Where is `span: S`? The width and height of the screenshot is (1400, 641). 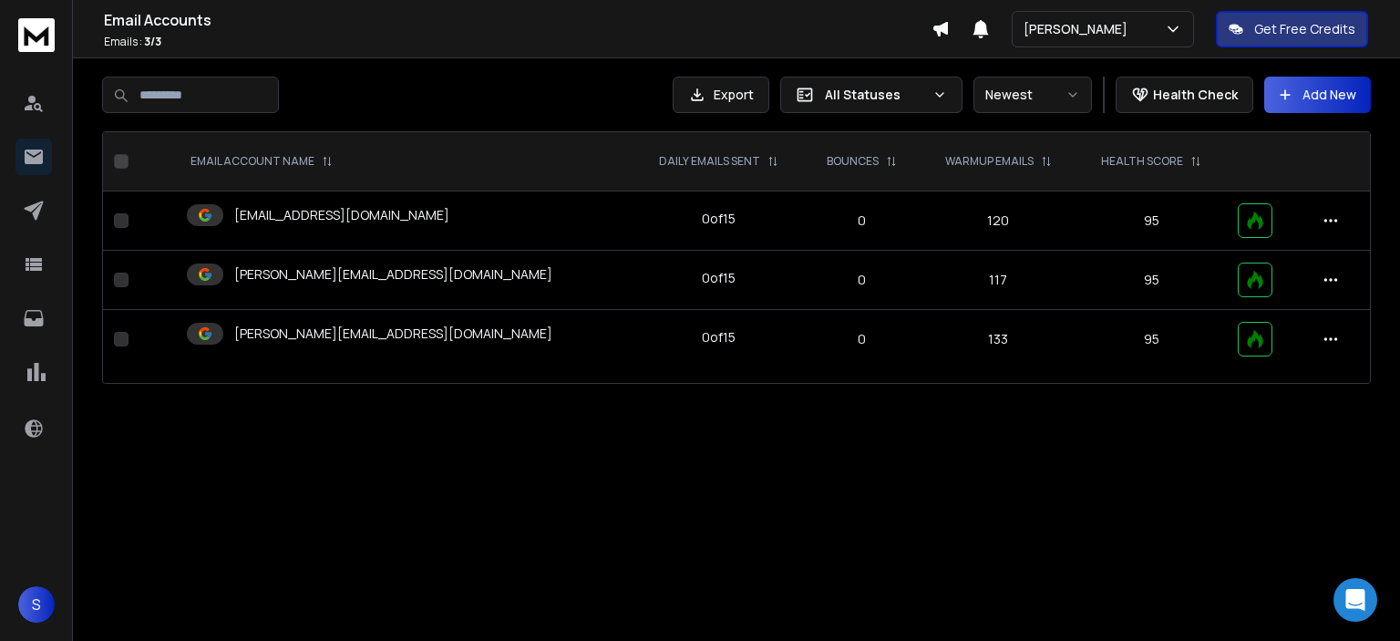 span: S is located at coordinates (36, 604).